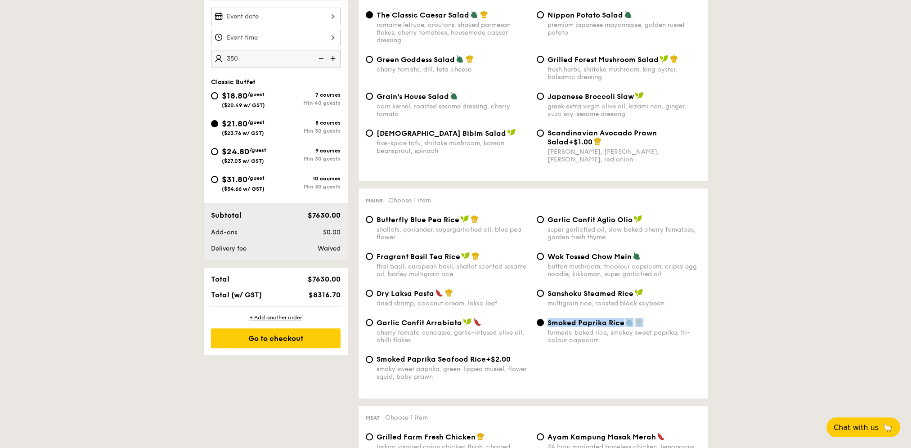  What do you see at coordinates (602, 437) in the screenshot?
I see `span: Ayam Kampung Masak Merah` at bounding box center [602, 437].